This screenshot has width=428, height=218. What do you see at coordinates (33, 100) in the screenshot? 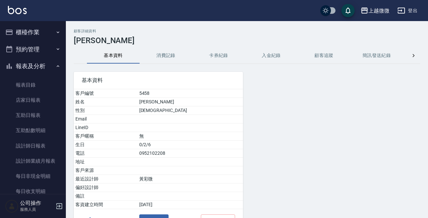
I see `a: 店家日報表` at bounding box center [33, 100].